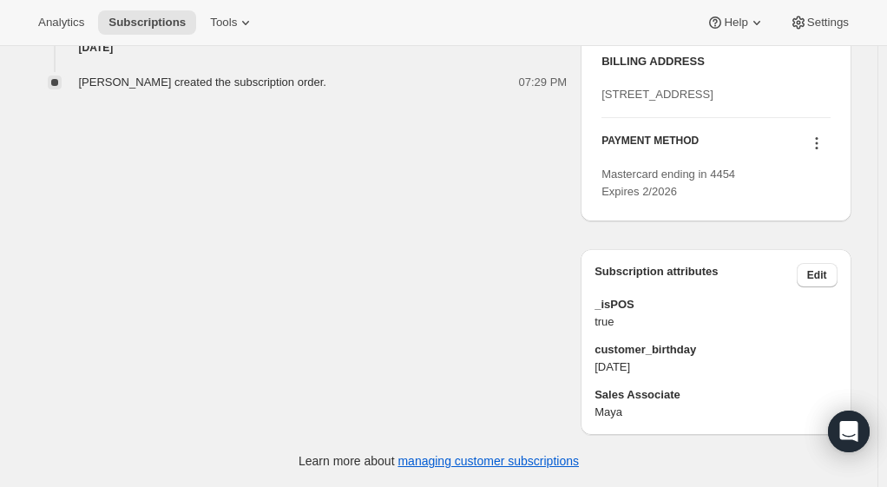 The image size is (887, 487). Describe the element at coordinates (695, 275) in the screenshot. I see `h3: Subscription attributes` at that location.